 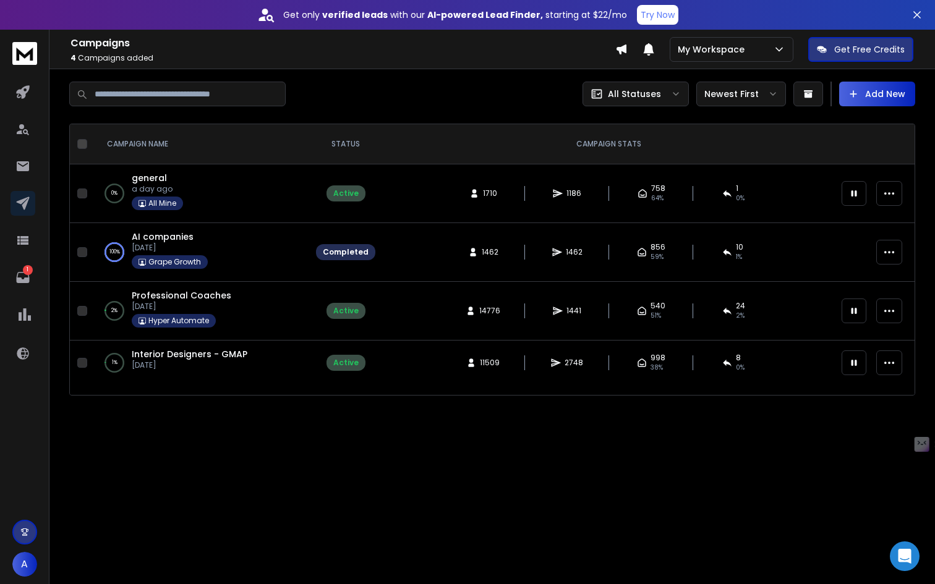 What do you see at coordinates (574, 311) in the screenshot?
I see `span: 1441` at bounding box center [574, 311].